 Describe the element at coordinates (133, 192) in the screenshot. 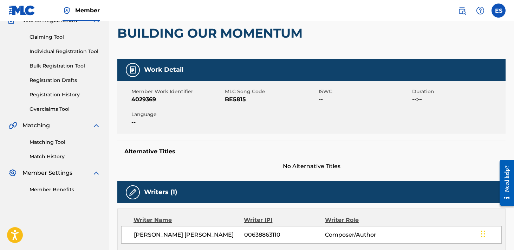

I see `img: Writers` at that location.